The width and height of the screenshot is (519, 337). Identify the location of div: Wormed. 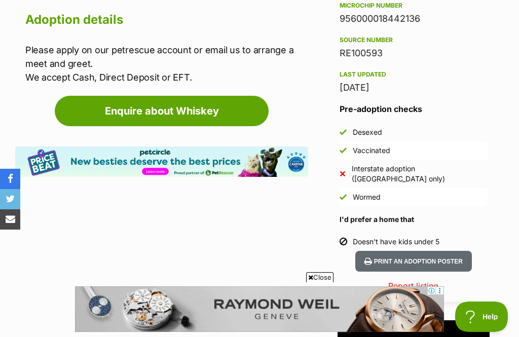
(366, 197).